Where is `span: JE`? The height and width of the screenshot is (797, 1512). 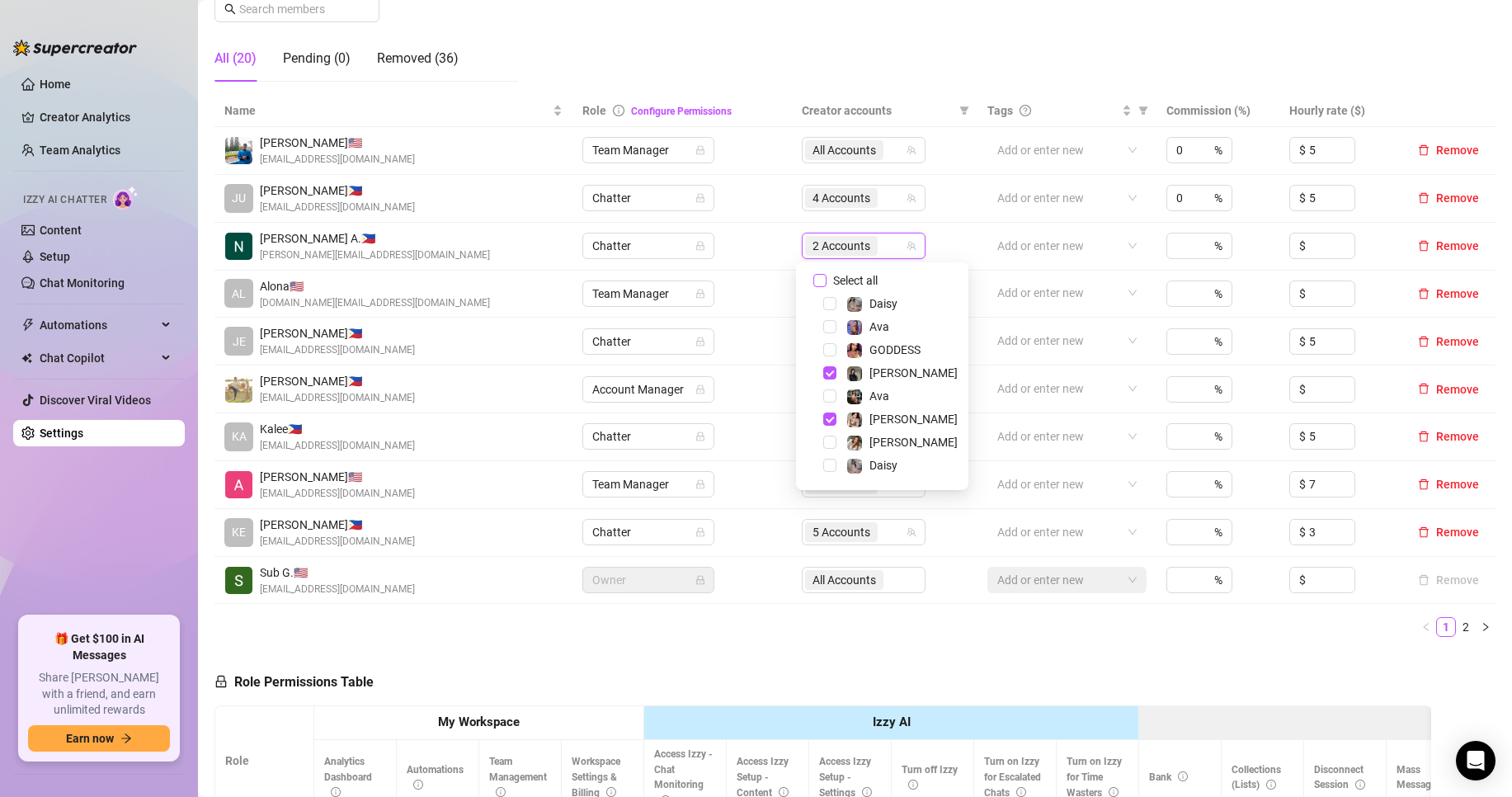
span: JE is located at coordinates (240, 341).